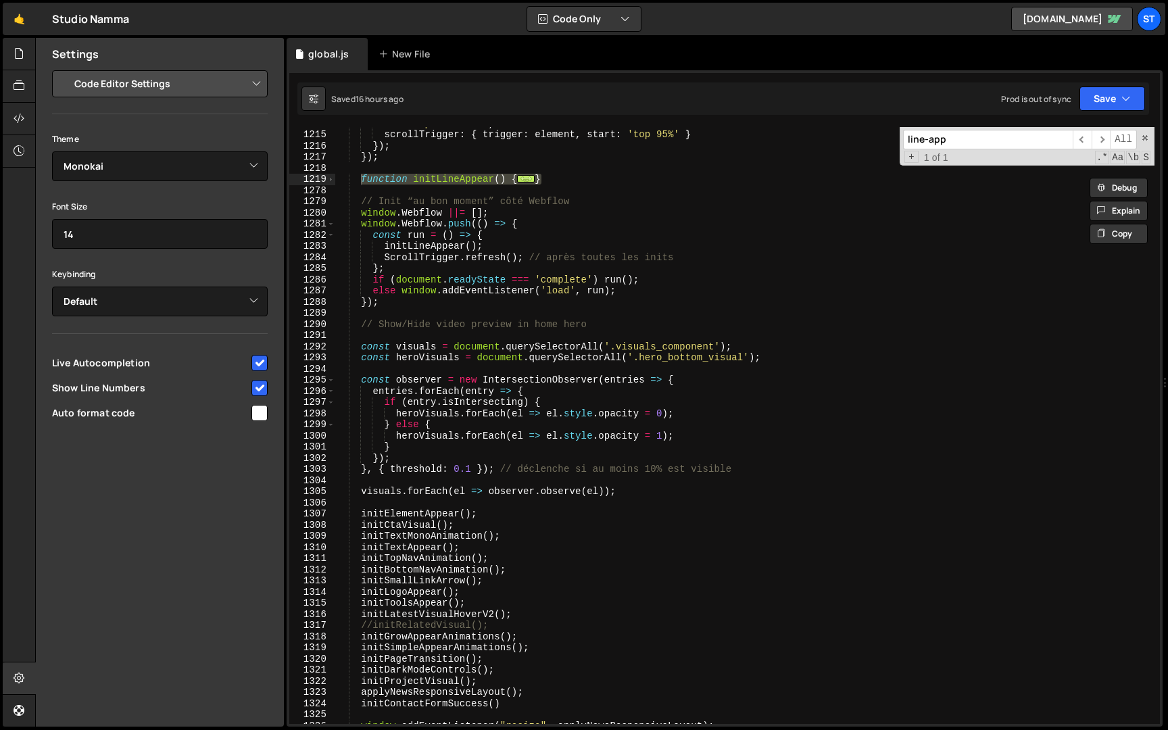 Image resolution: width=1168 pixels, height=730 pixels. I want to click on div: 1319, so click(312, 648).